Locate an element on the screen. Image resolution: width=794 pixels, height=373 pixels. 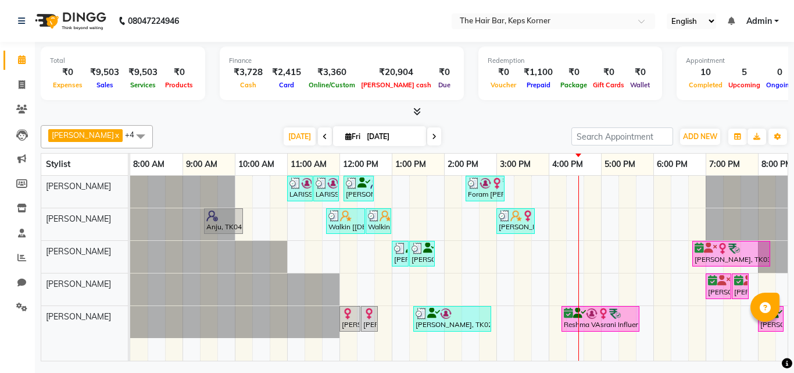
div: Total is located at coordinates (123, 60).